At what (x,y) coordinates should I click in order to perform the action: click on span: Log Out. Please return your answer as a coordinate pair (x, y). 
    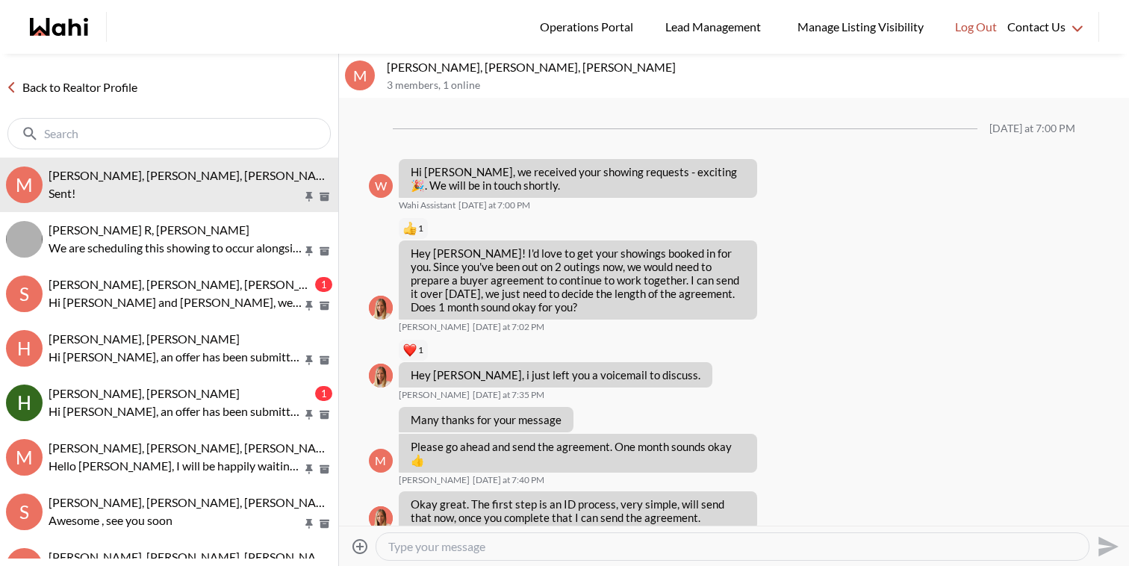
    Looking at the image, I should click on (976, 27).